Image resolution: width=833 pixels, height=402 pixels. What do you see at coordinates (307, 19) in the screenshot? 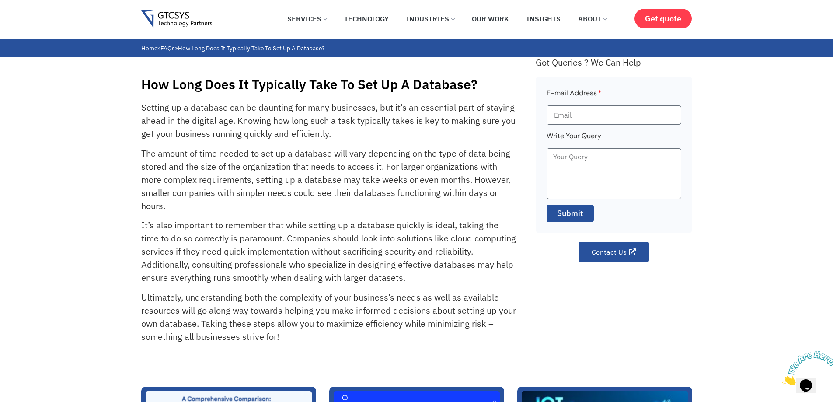
I see `a: Services` at bounding box center [307, 19].